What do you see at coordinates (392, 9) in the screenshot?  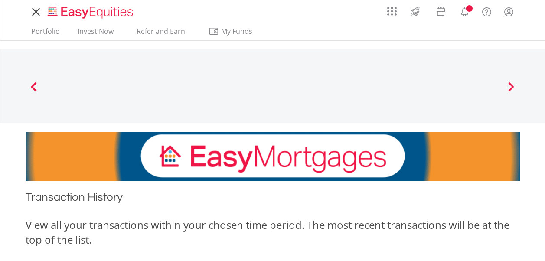 I see `a: AppsGrid` at bounding box center [392, 9].